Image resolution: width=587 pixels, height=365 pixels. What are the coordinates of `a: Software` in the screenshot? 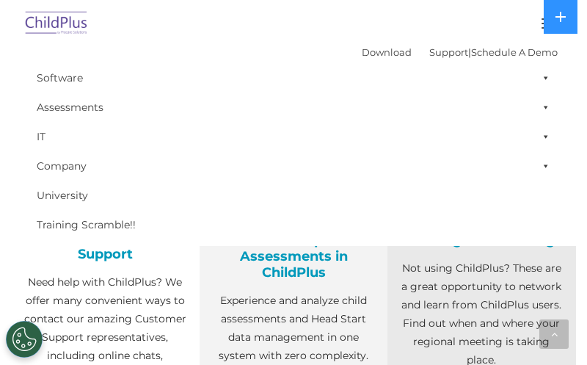 It's located at (294, 78).